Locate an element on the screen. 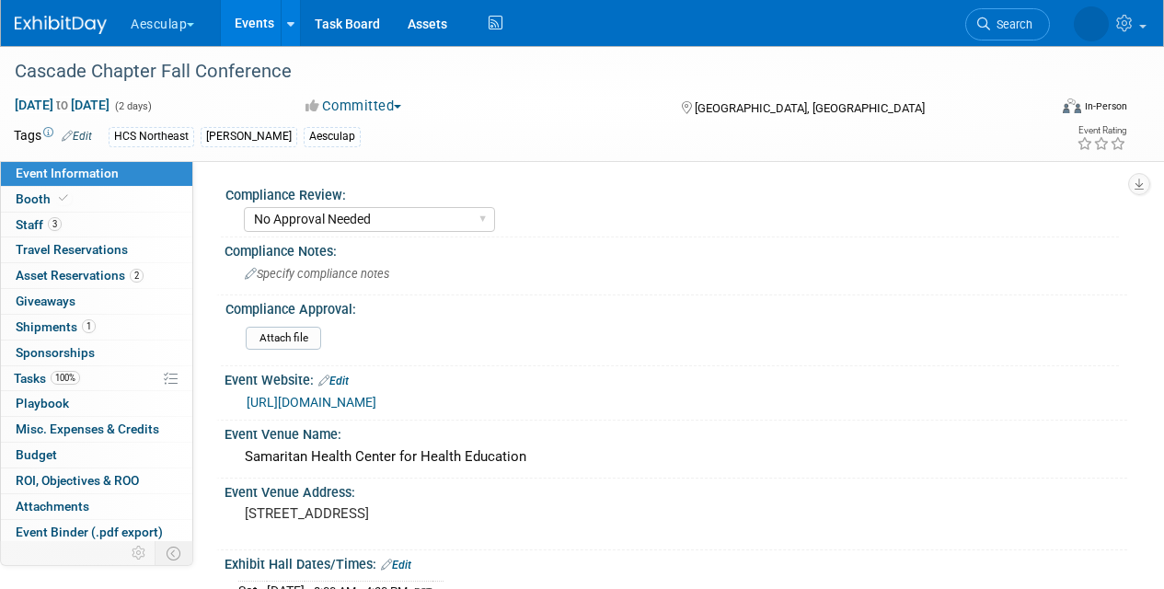  span: Attachments is located at coordinates (52, 506).